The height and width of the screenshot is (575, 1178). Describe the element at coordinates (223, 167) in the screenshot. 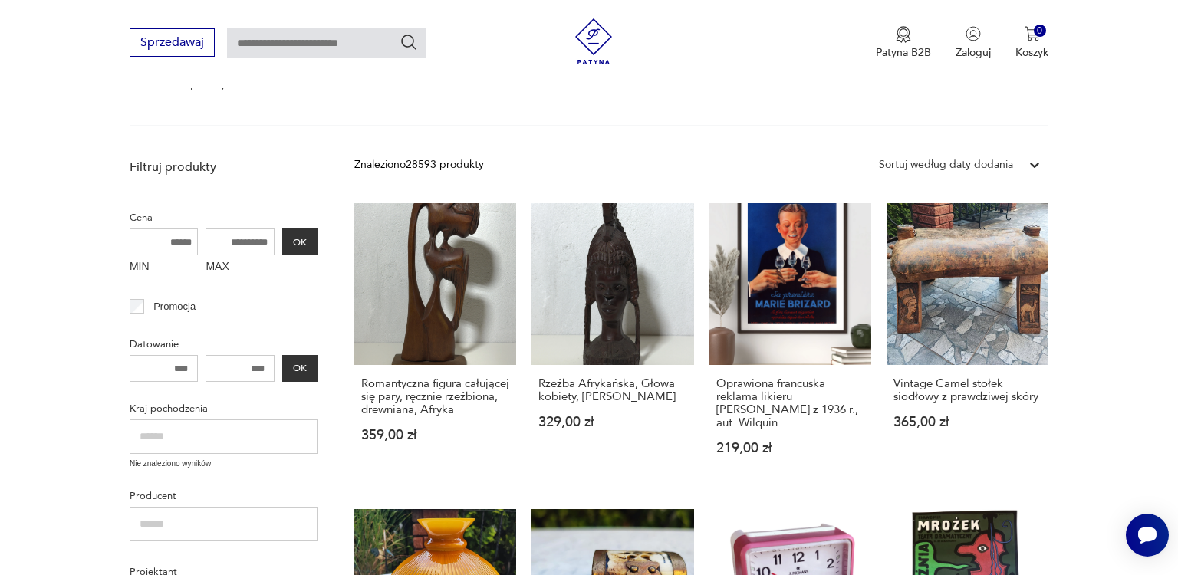

I see `p: Filtruj produkty` at that location.